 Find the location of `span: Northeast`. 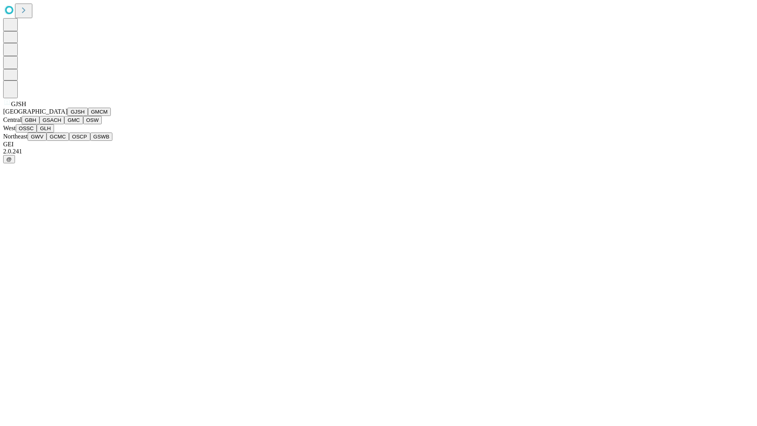

span: Northeast is located at coordinates (15, 136).